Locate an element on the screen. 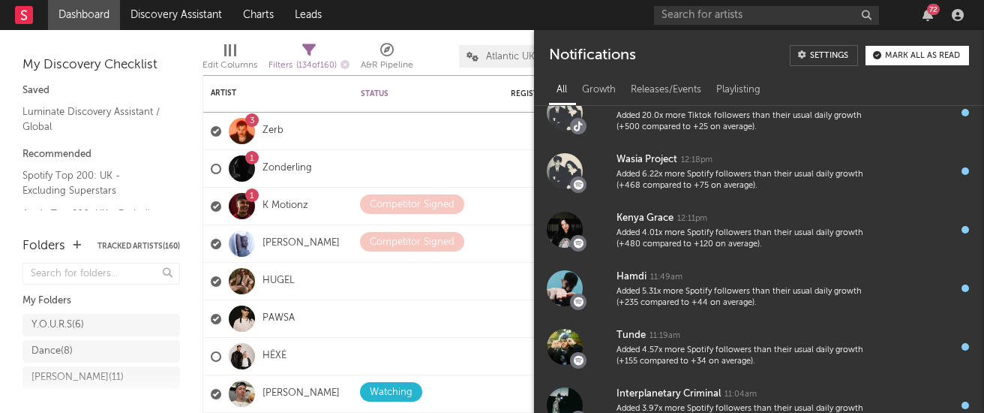 This screenshot has height=413, width=984. div: 12:18pm is located at coordinates (697, 160).